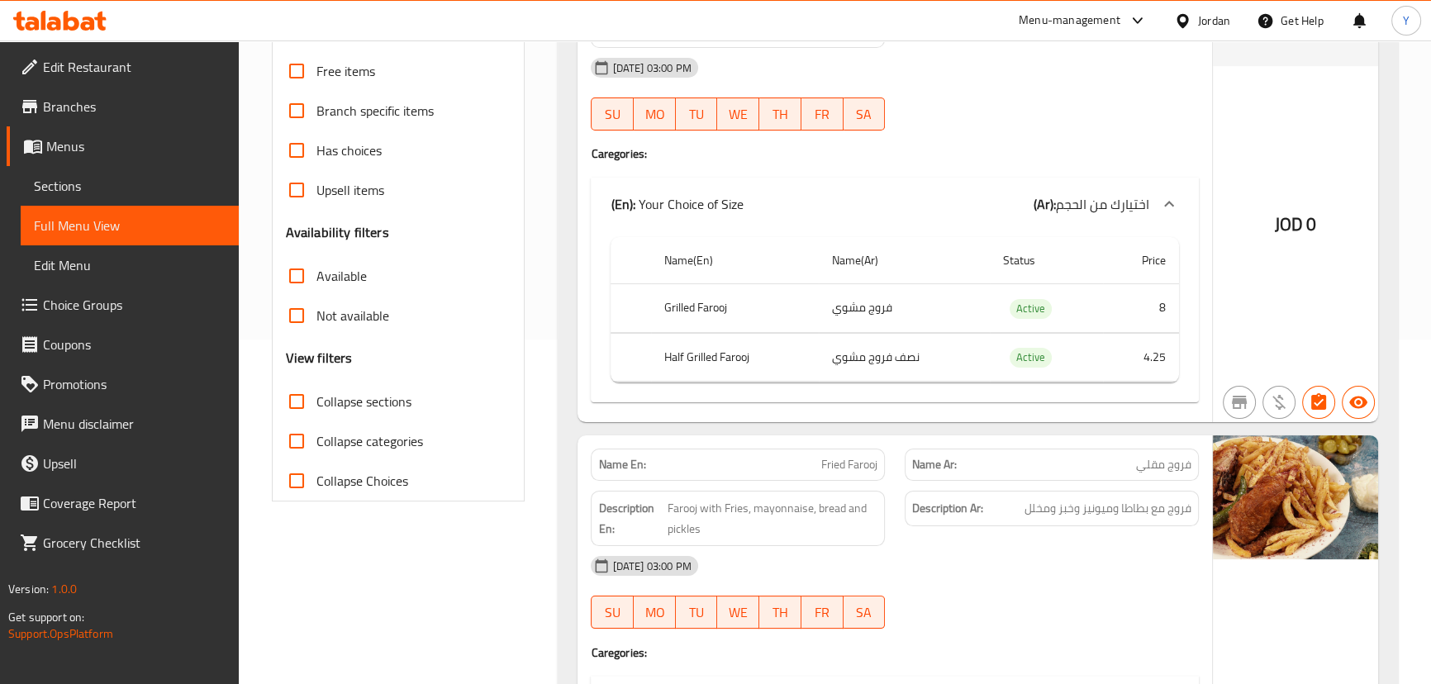  I want to click on span: Menus, so click(135, 146).